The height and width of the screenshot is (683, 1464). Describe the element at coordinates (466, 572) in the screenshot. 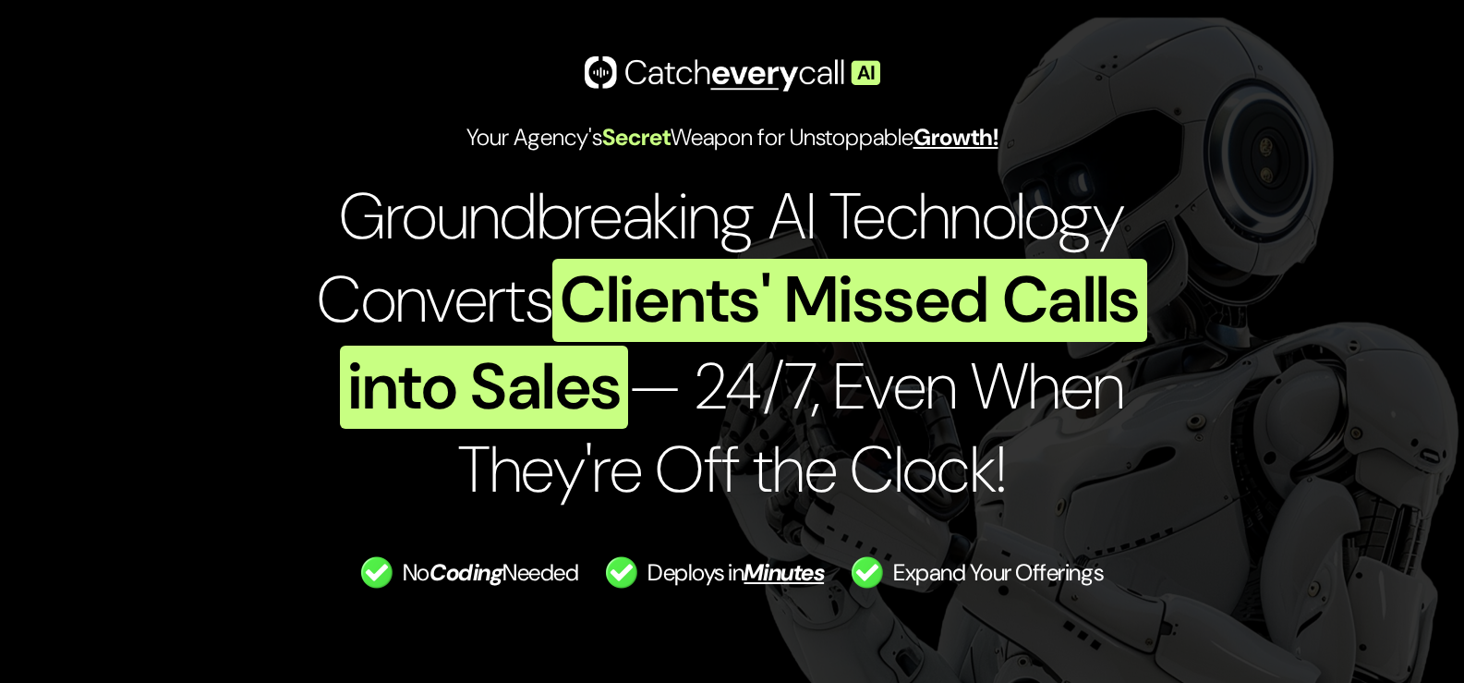

I see `span: Coding` at that location.